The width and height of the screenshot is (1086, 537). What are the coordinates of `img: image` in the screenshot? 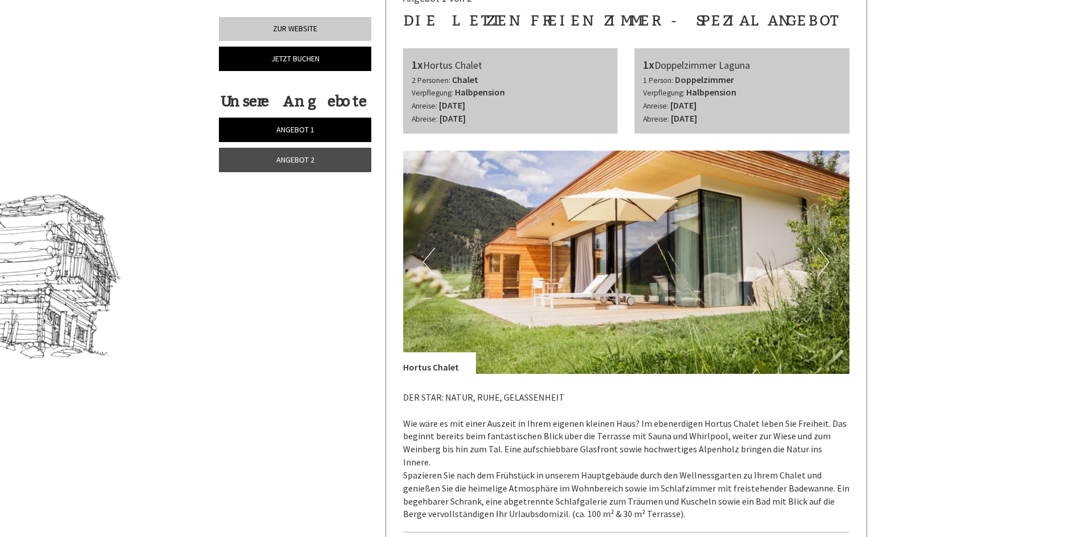 It's located at (626, 262).